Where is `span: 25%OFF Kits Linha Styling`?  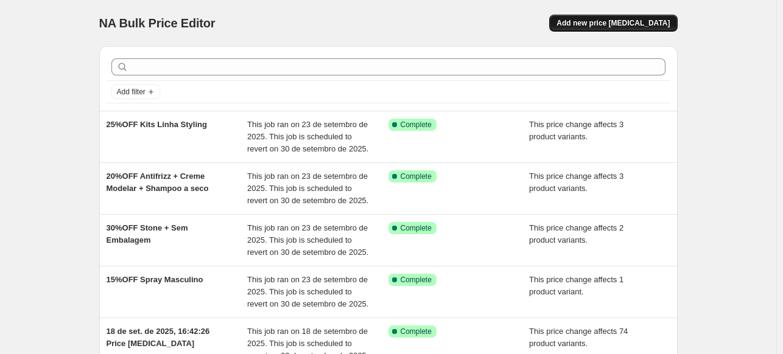
span: 25%OFF Kits Linha Styling is located at coordinates (156, 124).